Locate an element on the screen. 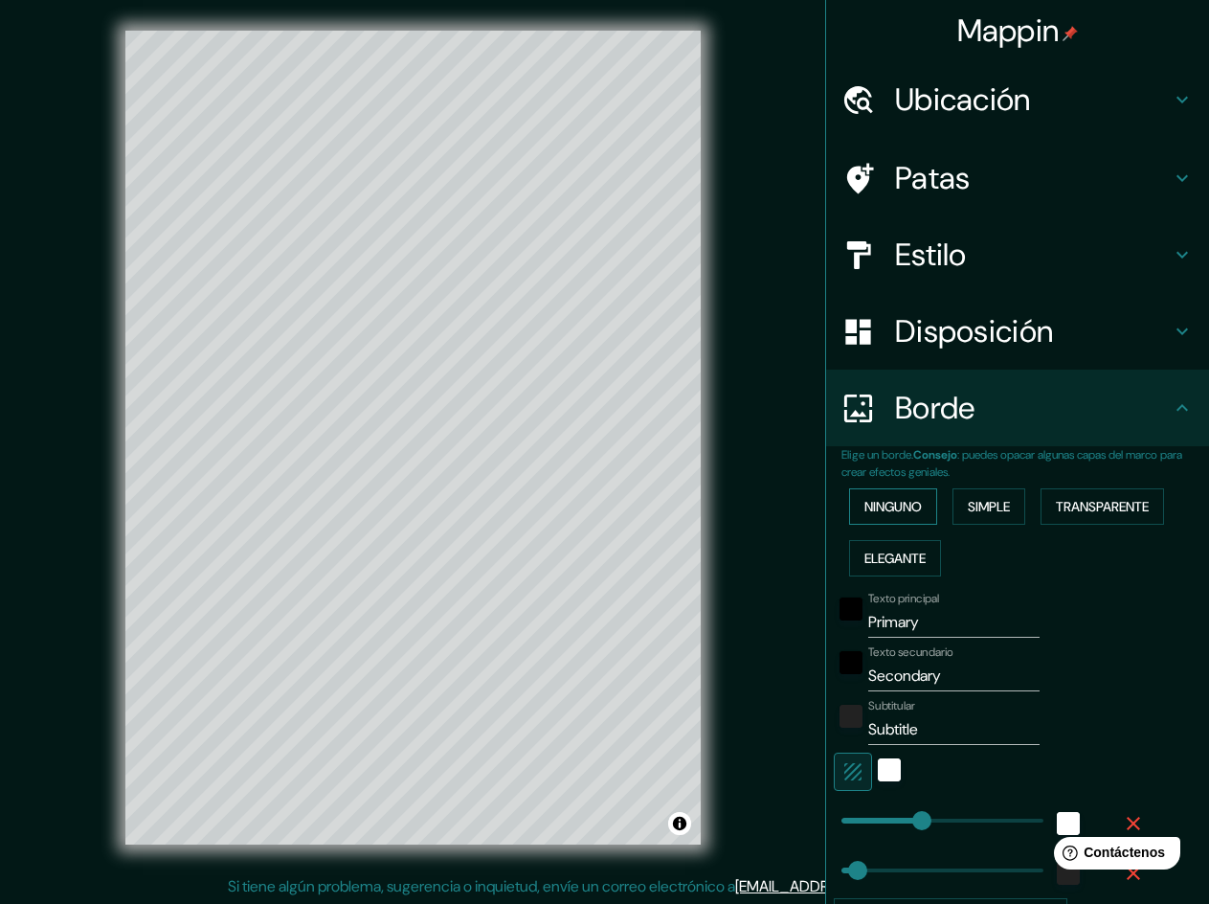 The image size is (1209, 904). font: Estilo is located at coordinates (931, 255).